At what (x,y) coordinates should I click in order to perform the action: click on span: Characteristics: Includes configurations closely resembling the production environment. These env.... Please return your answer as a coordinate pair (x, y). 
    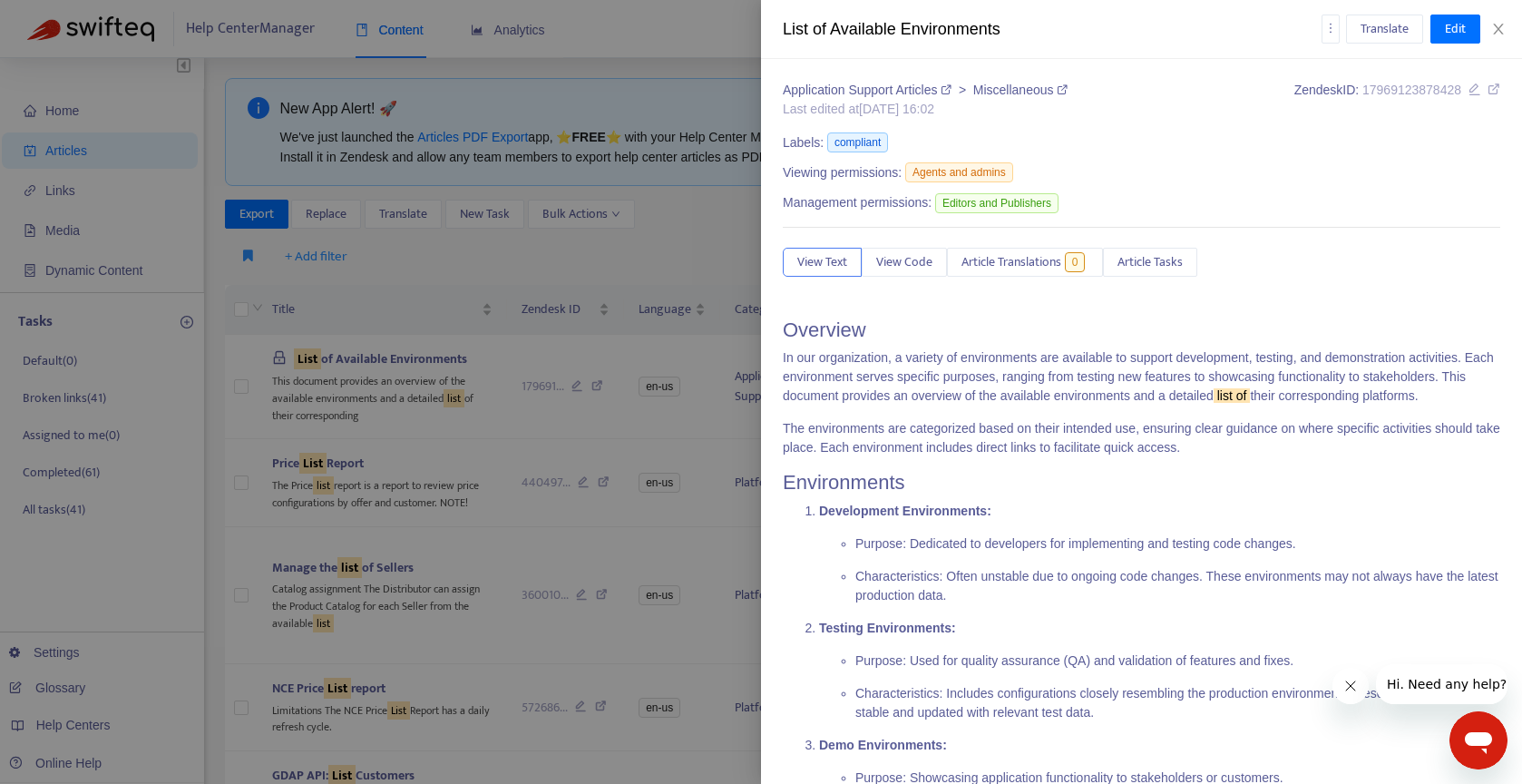
    Looking at the image, I should click on (1170, 702).